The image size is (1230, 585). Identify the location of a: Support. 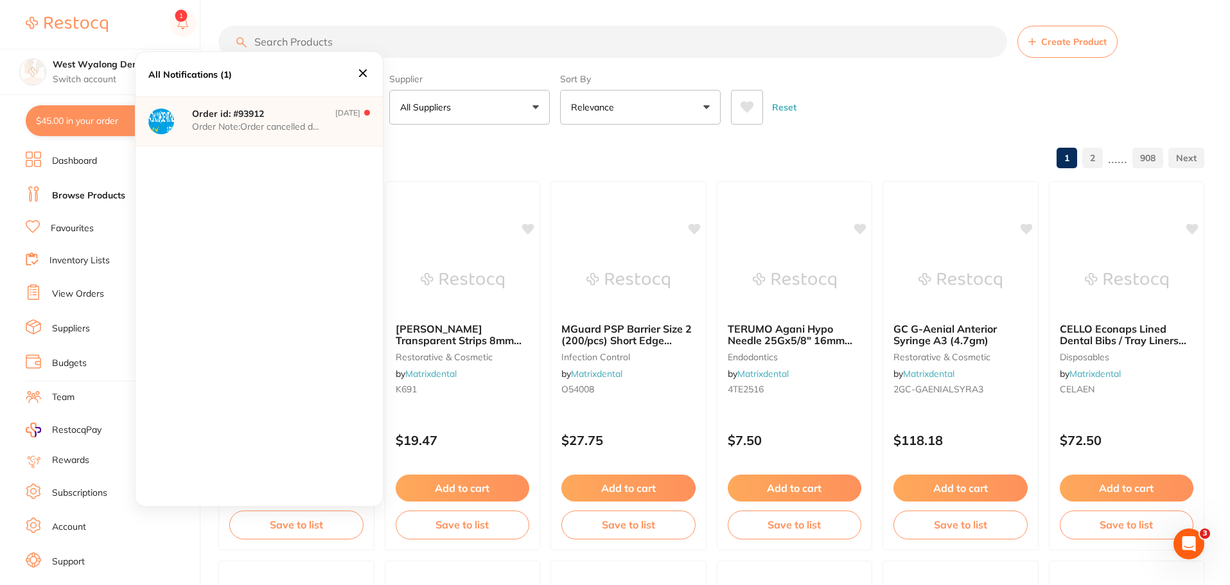
(68, 562).